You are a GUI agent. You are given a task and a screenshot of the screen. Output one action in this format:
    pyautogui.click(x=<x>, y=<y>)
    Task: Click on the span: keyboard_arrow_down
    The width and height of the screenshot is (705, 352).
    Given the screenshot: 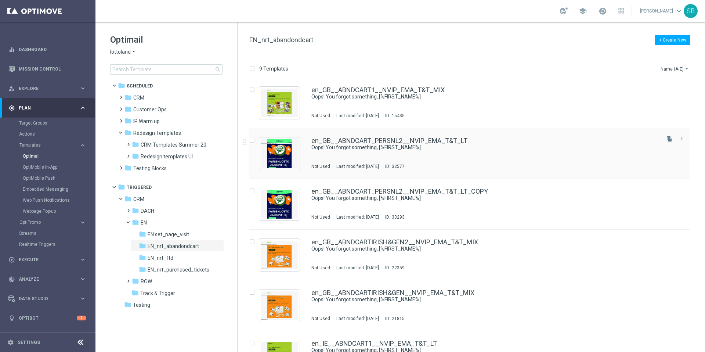 What is the action you would take?
    pyautogui.click(x=679, y=11)
    